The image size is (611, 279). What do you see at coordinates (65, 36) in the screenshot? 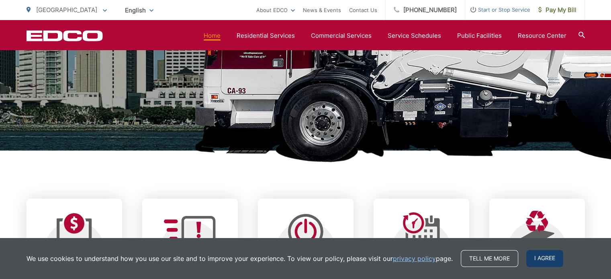
I see `a: EDCD logo. Return to the homepage.` at bounding box center [65, 36].